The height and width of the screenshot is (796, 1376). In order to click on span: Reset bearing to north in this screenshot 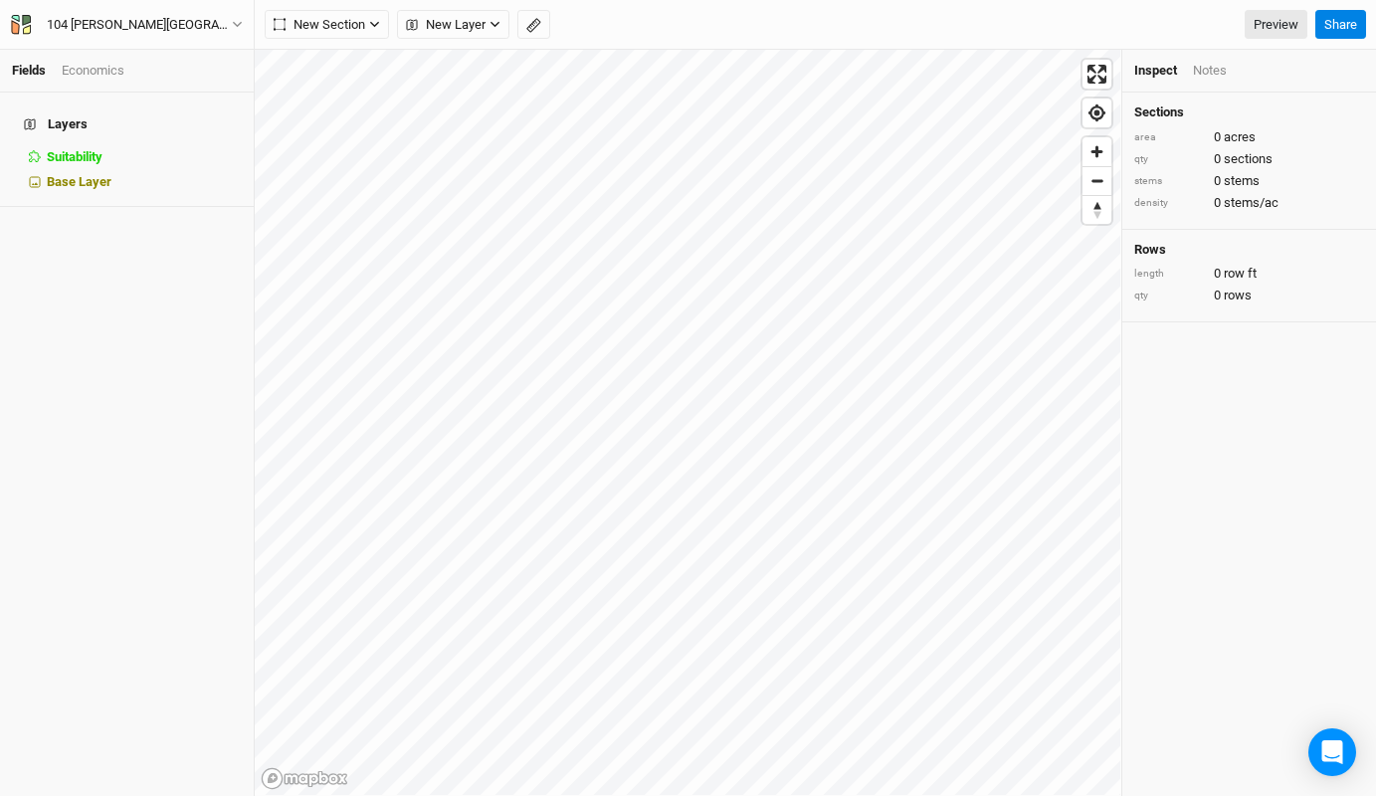, I will do `click(1097, 210)`.